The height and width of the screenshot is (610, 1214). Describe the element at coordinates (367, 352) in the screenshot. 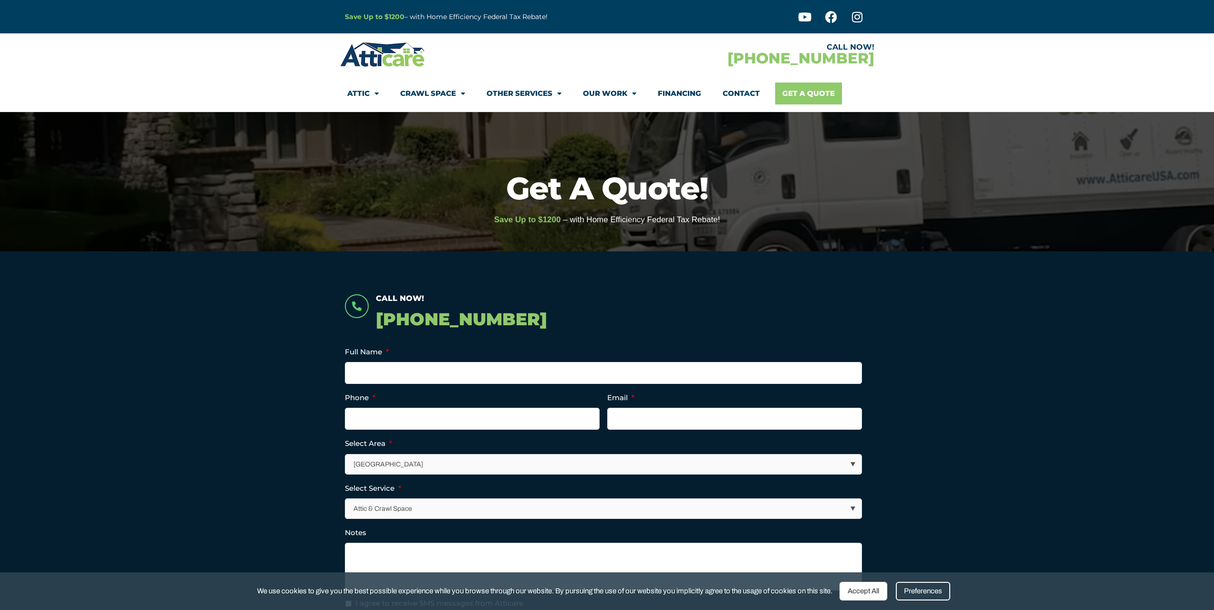

I see `label: Full Name` at that location.